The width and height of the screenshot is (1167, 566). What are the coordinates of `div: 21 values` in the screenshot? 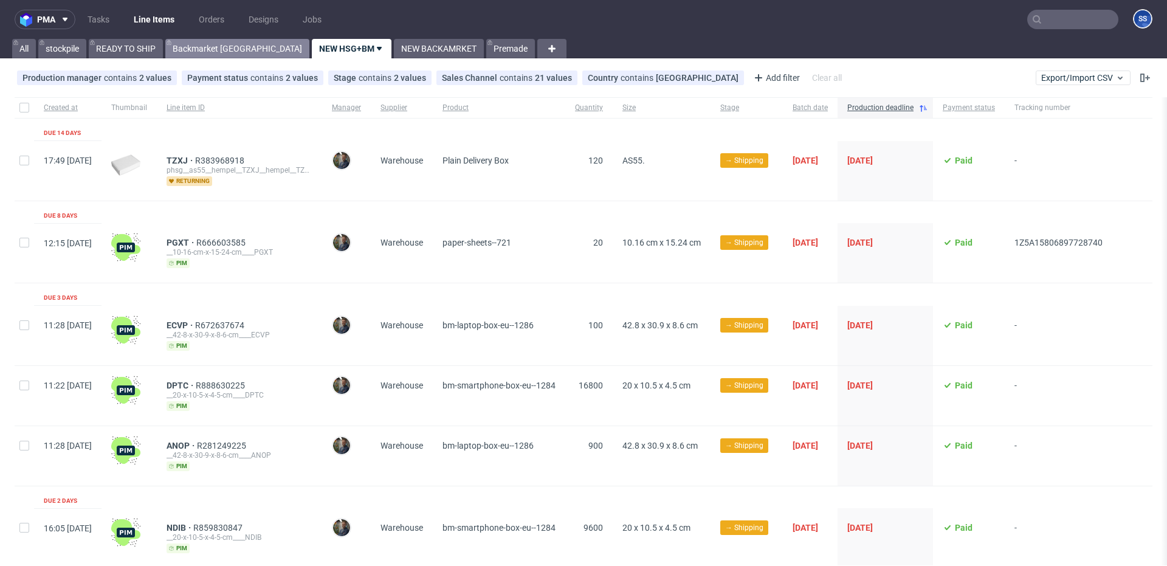 It's located at (553, 78).